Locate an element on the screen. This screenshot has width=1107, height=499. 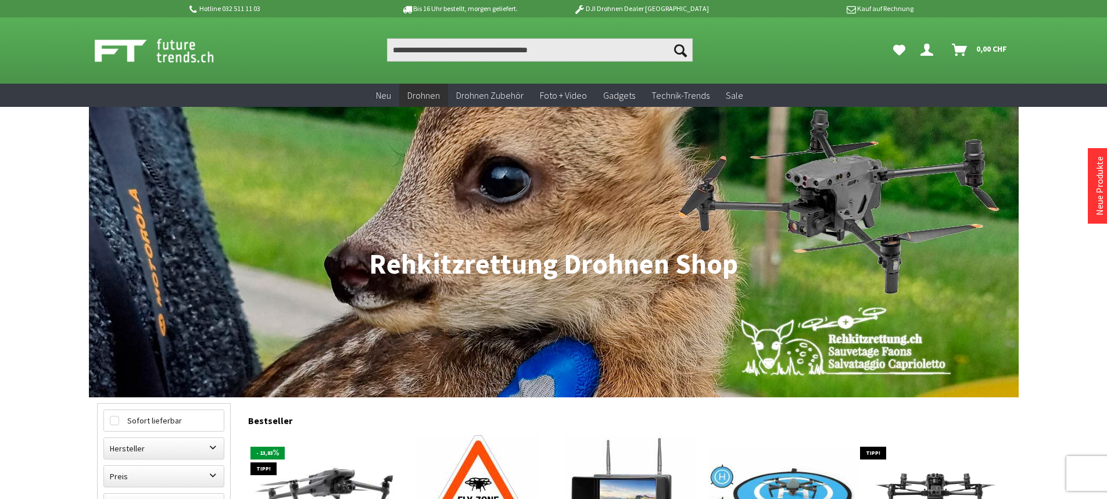
img: Shop Futuretrends - zur Startseite wechseln is located at coordinates (167, 51).